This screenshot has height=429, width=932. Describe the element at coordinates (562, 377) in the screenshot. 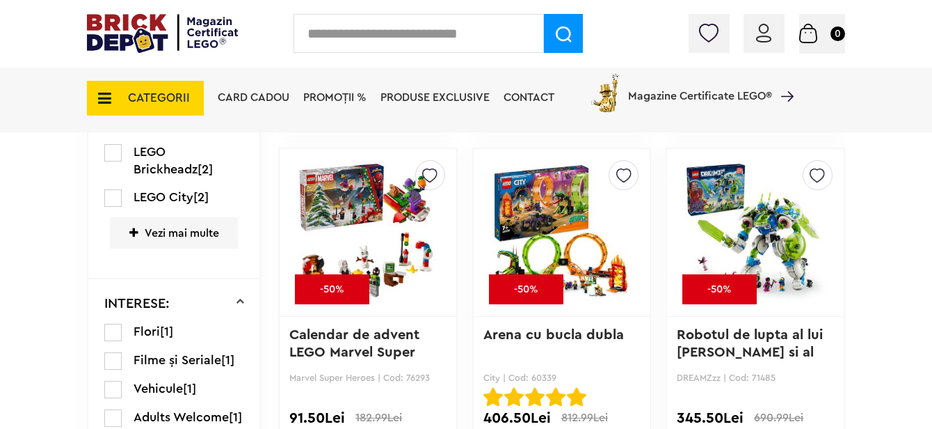

I see `p: City | Cod: 60339` at that location.